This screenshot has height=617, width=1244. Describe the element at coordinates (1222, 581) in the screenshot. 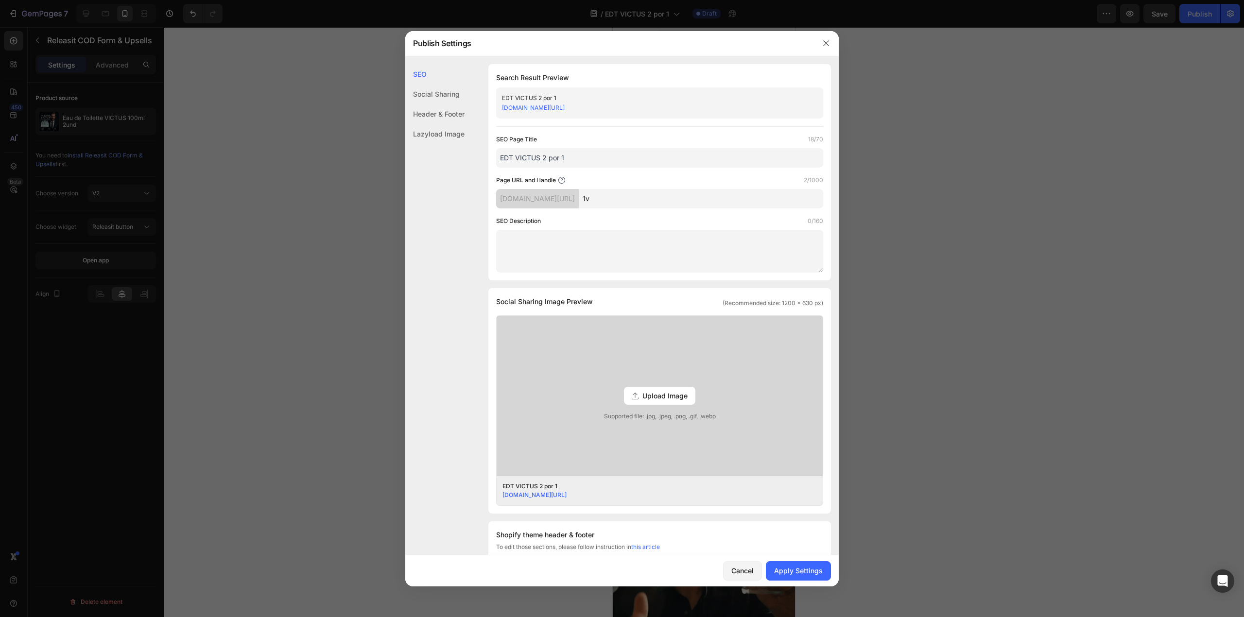

I see `div: Open Intercom Messenger` at that location.